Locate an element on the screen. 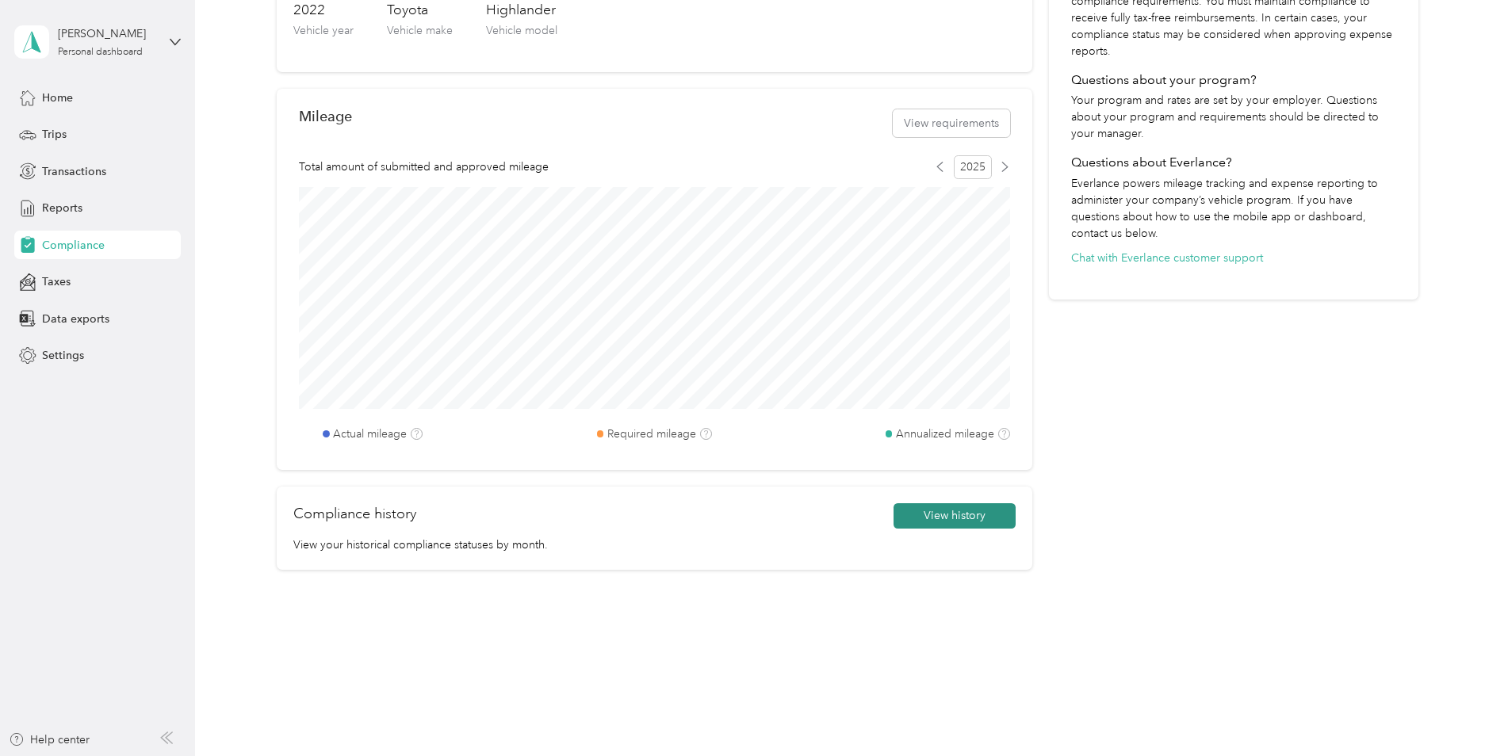  span: Home is located at coordinates (57, 98).